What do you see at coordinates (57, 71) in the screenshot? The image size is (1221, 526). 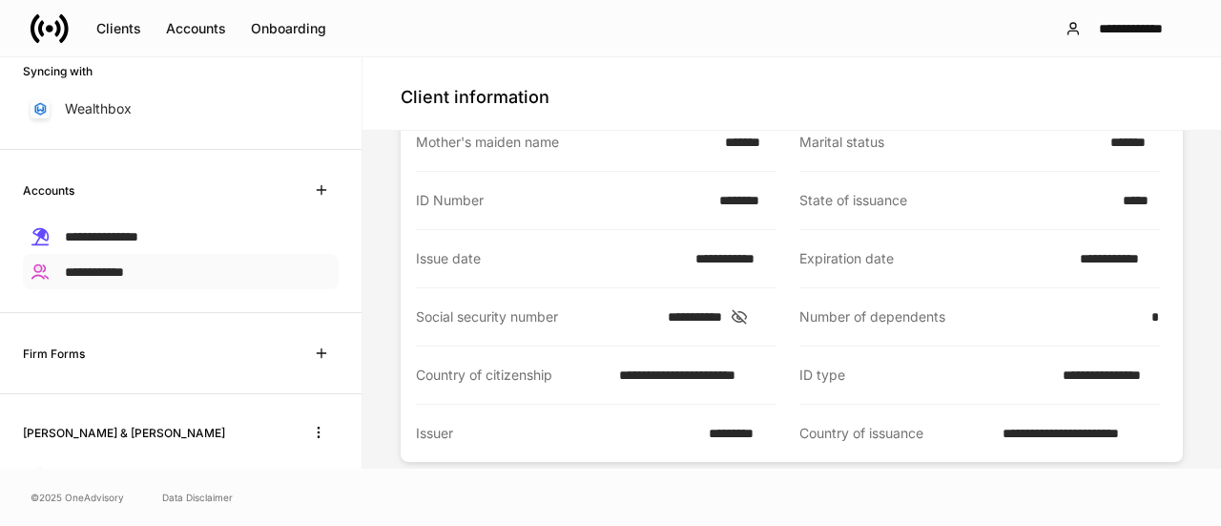 I see `h6: Syncing with` at bounding box center [57, 71].